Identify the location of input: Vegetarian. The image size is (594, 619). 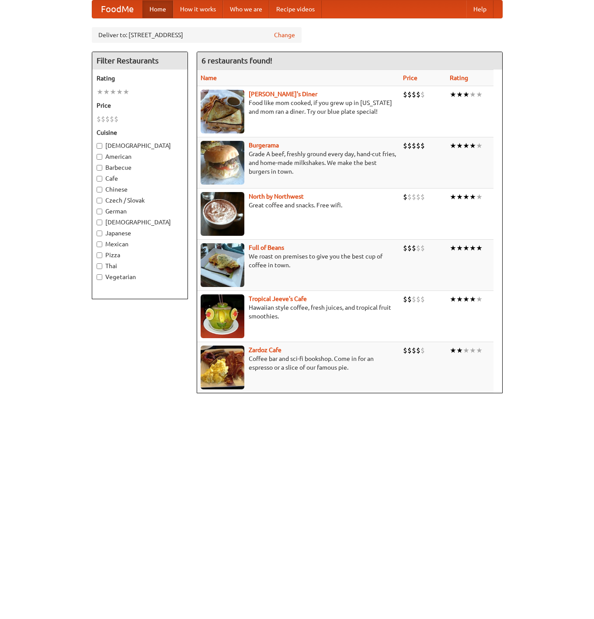
(99, 277).